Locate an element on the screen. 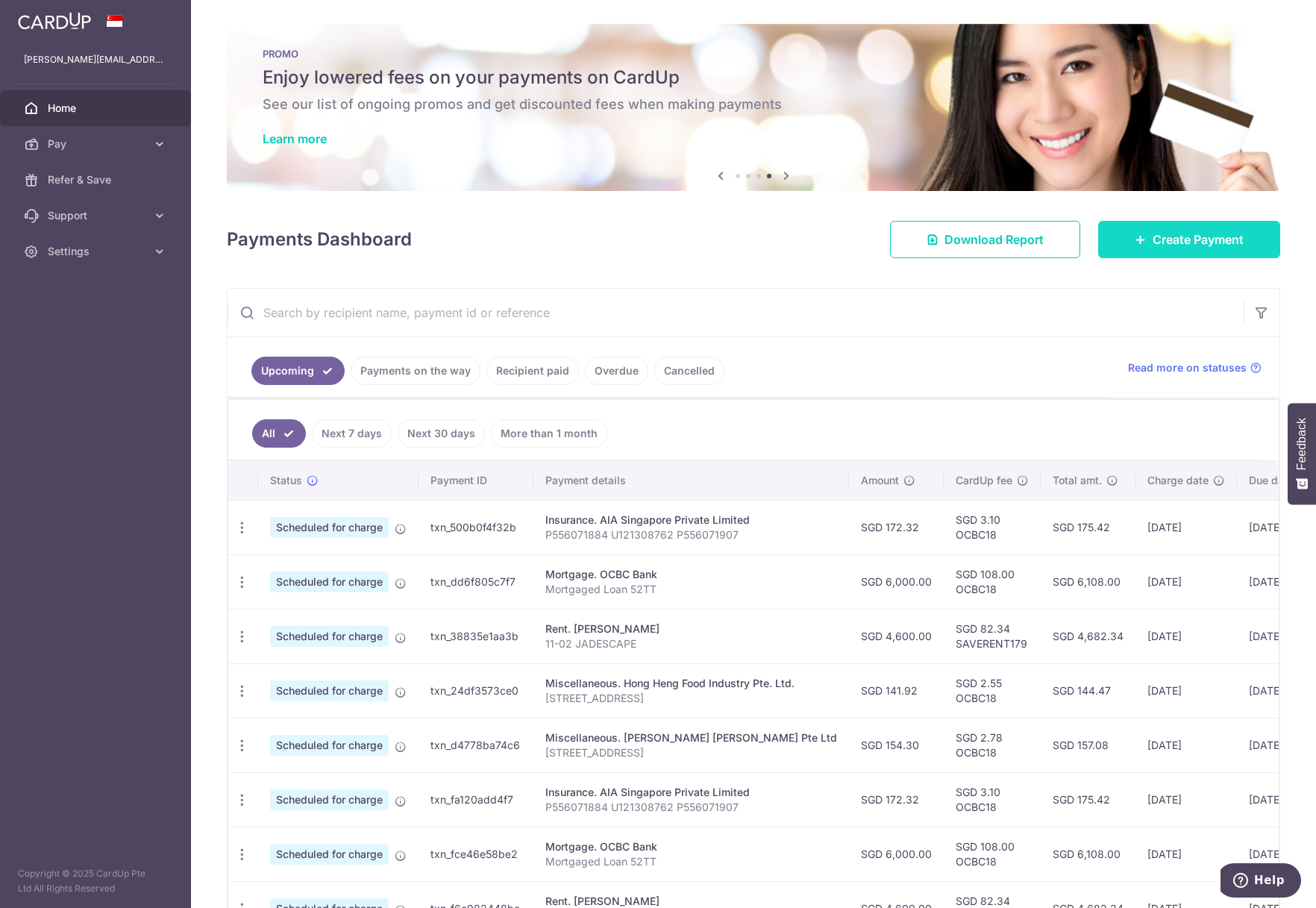 This screenshot has height=908, width=1316. h4: Payments Dashboard is located at coordinates (320, 240).